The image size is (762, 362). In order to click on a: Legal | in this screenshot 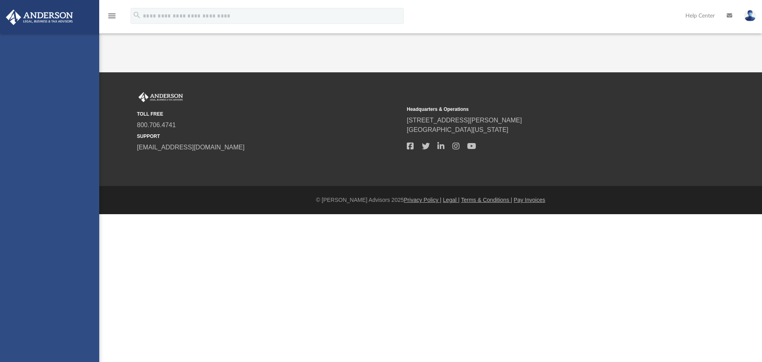, I will do `click(451, 200)`.